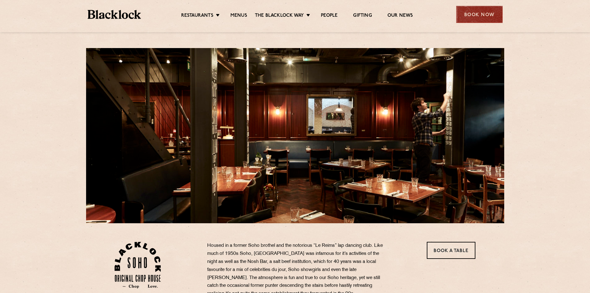 The width and height of the screenshot is (590, 293). Describe the element at coordinates (239, 16) in the screenshot. I see `a: Menus` at that location.